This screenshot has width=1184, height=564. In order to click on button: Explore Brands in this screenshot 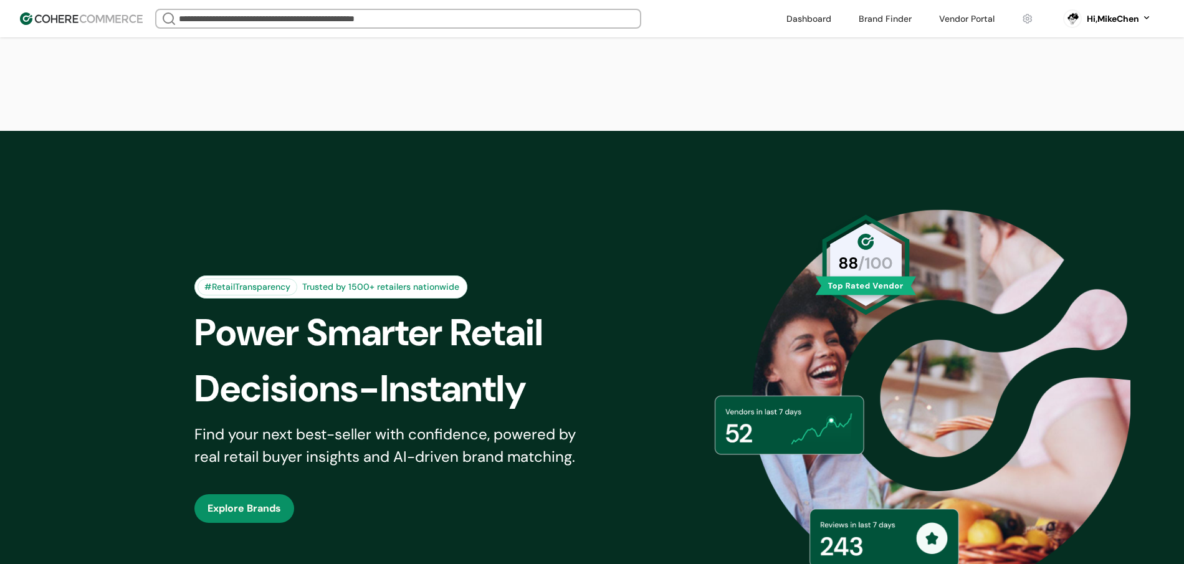, I will do `click(244, 508)`.